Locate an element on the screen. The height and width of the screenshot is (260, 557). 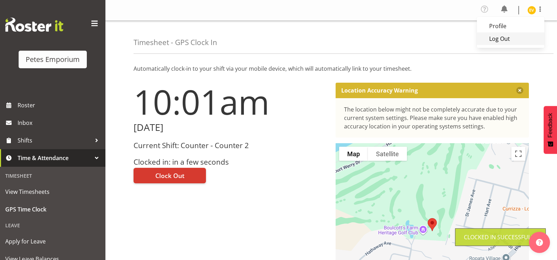
p: Location Accuracy Warning is located at coordinates (380, 90).